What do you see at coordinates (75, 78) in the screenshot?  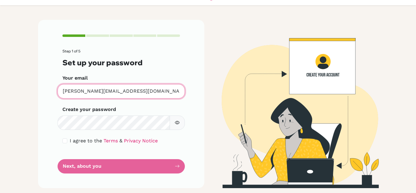 I see `label: Your email` at bounding box center [75, 78].